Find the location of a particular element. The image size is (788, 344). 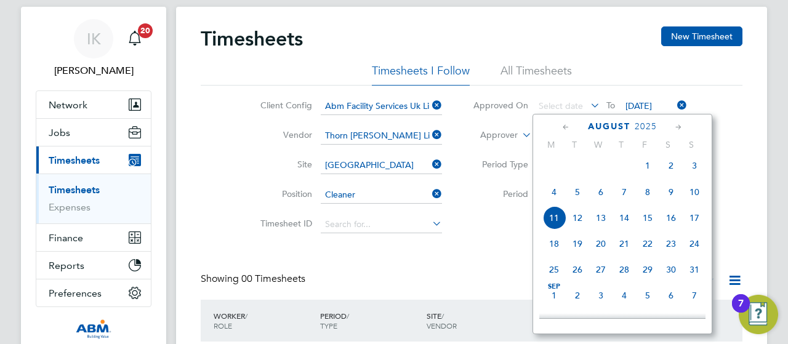

label: Site is located at coordinates (284, 164).